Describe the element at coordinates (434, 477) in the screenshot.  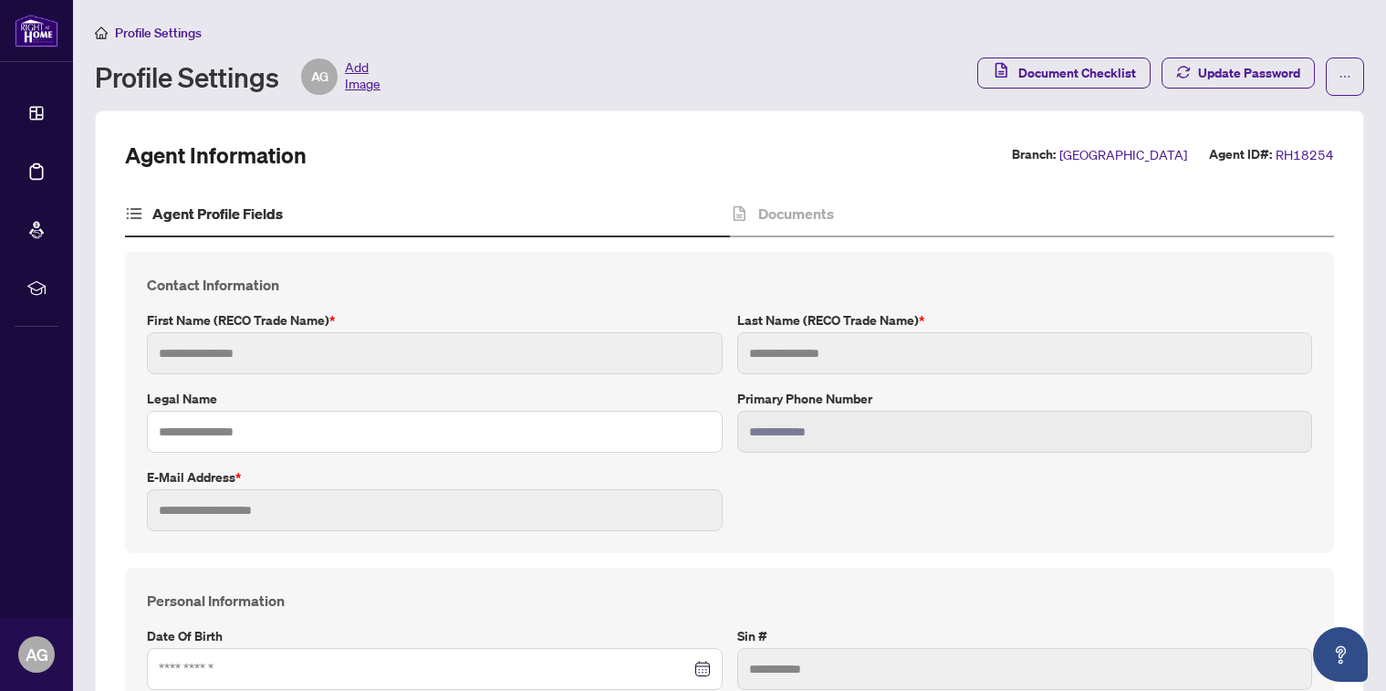
I see `label: E-mail Address` at that location.